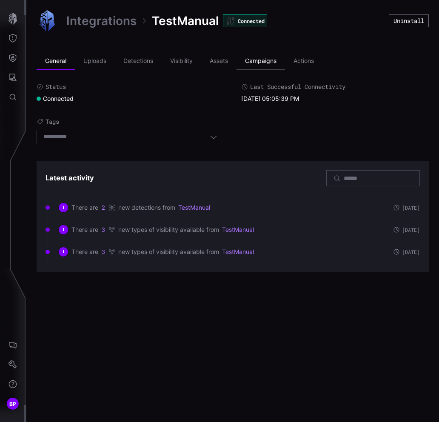 The width and height of the screenshot is (439, 422). What do you see at coordinates (103, 207) in the screenshot?
I see `button: 2` at bounding box center [103, 207].